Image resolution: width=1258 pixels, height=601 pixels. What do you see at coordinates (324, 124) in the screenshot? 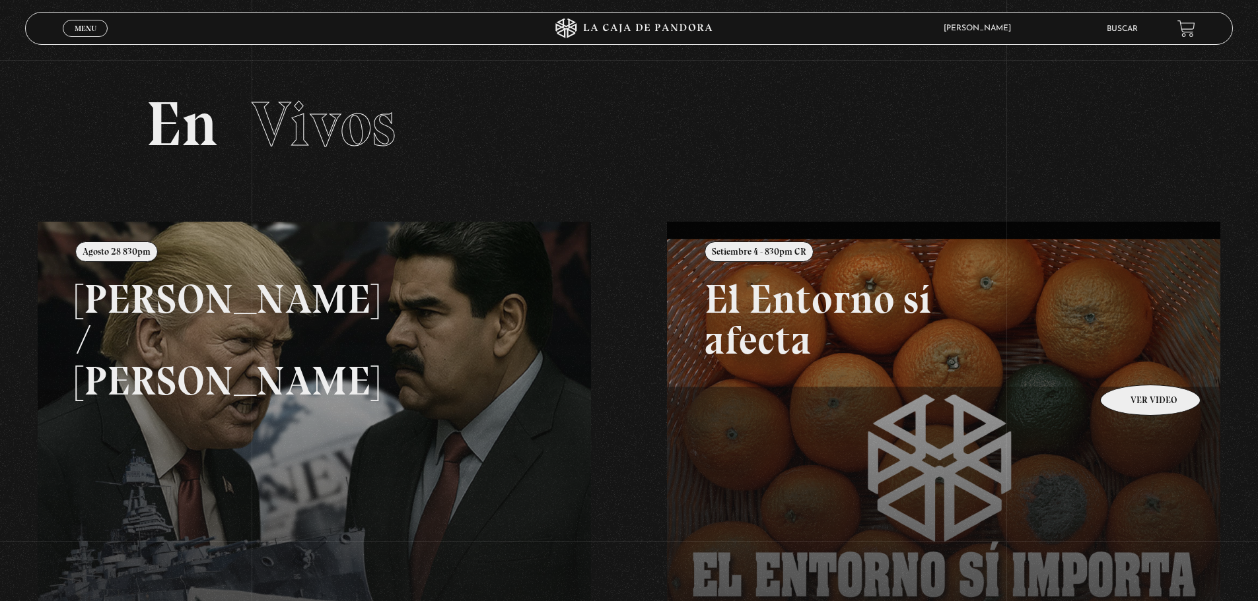
I see `span: Vivos` at bounding box center [324, 124].